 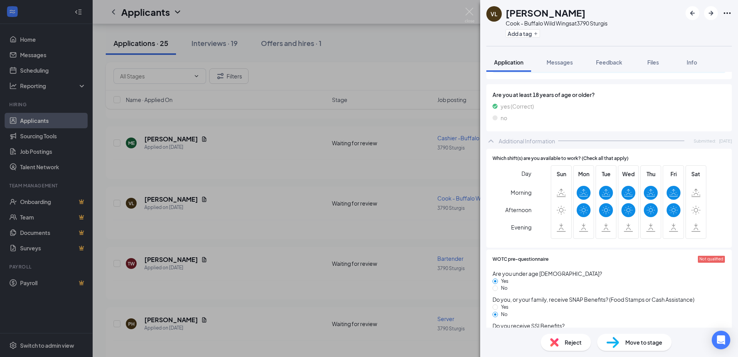 What do you see at coordinates (692, 62) in the screenshot?
I see `span: Info` at bounding box center [692, 62].